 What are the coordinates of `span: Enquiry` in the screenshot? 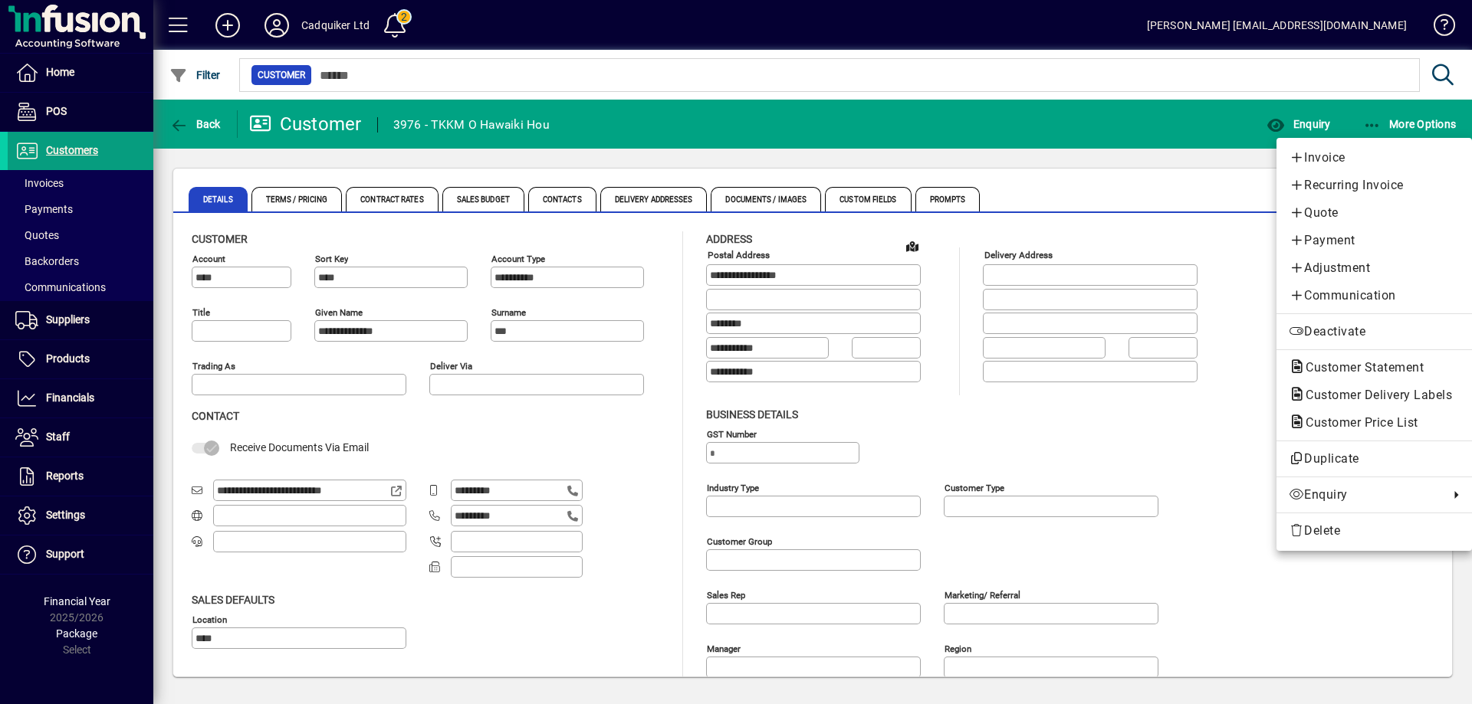 It's located at (1364, 495).